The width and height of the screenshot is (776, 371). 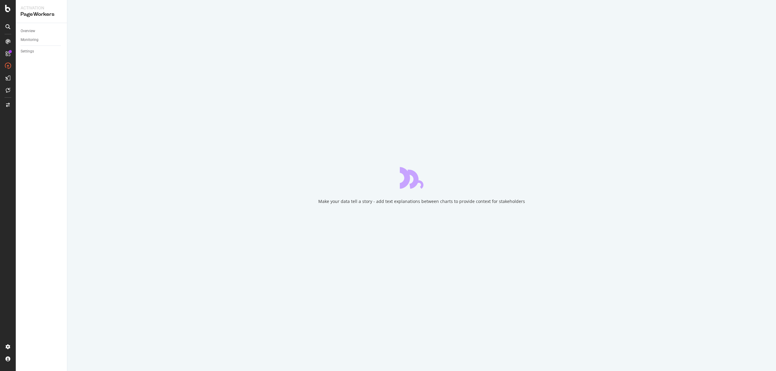 I want to click on div: Monitoring, so click(x=29, y=40).